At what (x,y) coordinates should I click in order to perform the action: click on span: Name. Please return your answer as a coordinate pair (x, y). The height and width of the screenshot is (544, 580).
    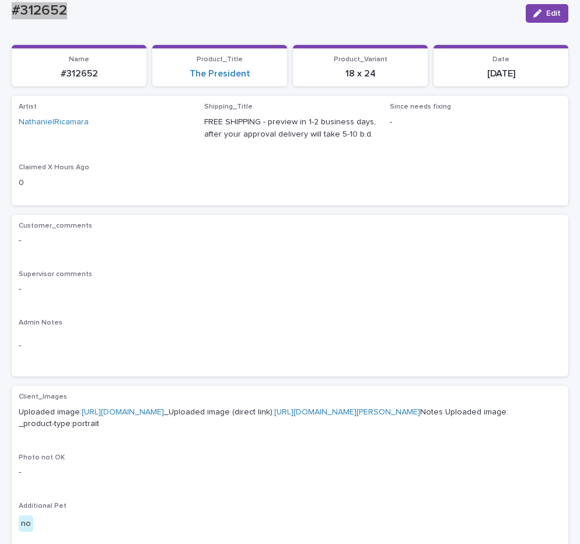
    Looking at the image, I should click on (79, 59).